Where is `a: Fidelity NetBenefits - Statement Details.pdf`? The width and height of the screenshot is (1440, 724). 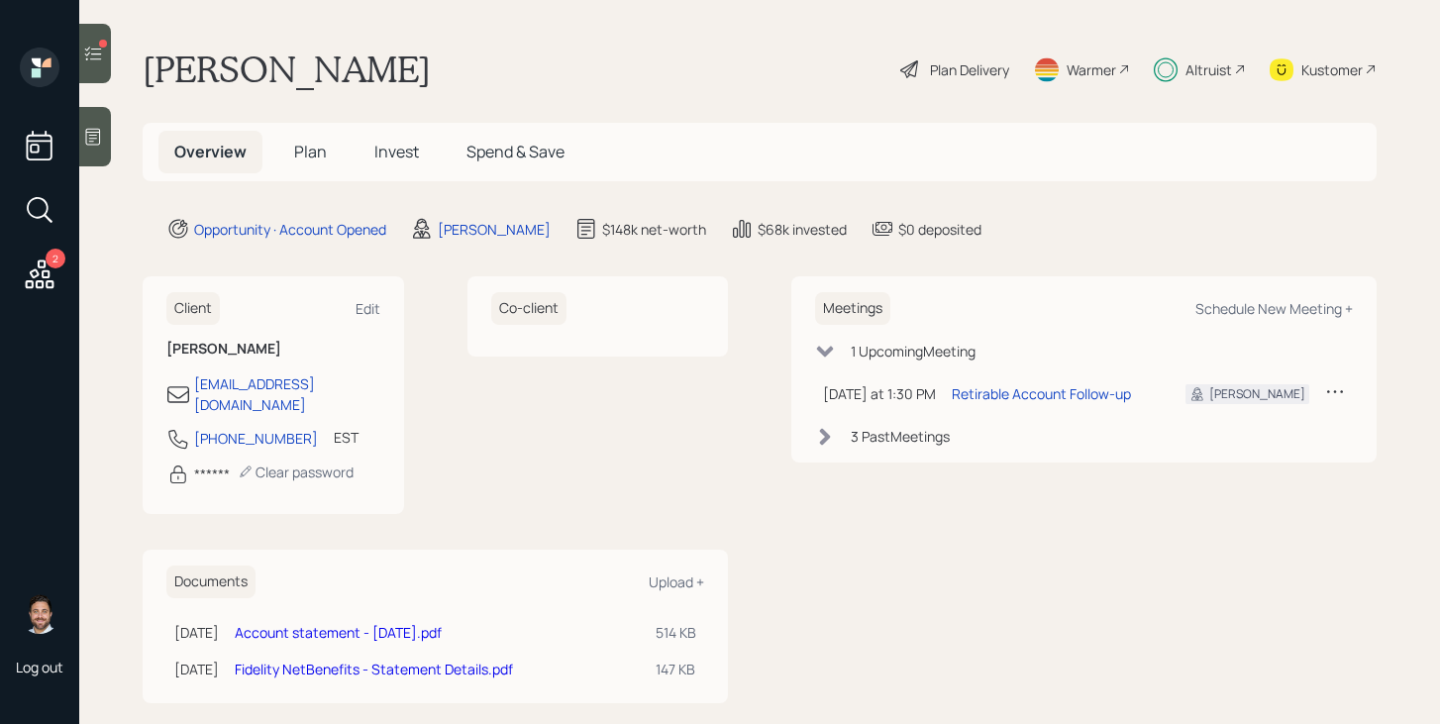 a: Fidelity NetBenefits - Statement Details.pdf is located at coordinates (373, 669).